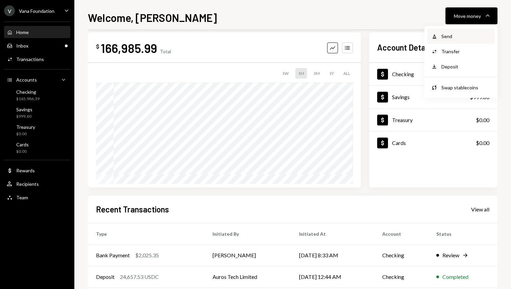 Image resolution: width=511 pixels, height=289 pixels. What do you see at coordinates (467, 16) in the screenshot?
I see `div: Move money` at bounding box center [467, 16].